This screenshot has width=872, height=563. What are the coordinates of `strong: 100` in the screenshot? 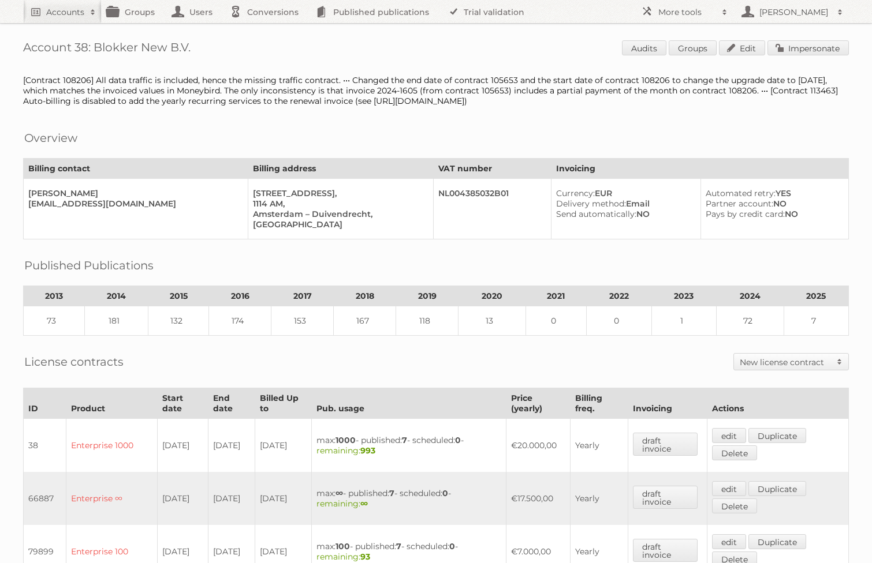 It's located at (342, 547).